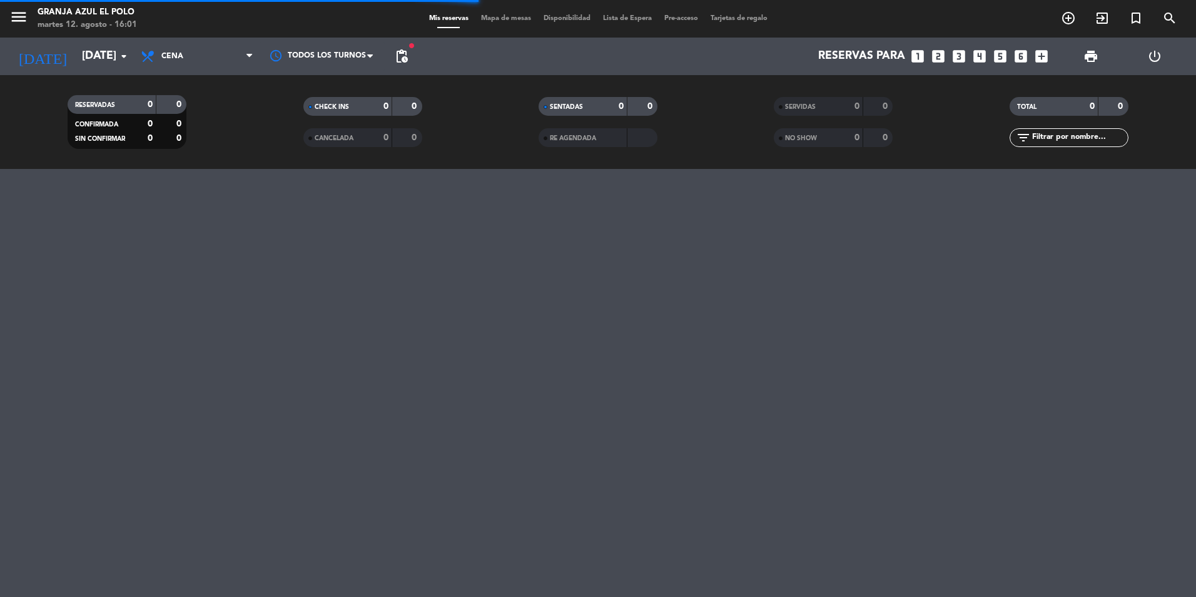  I want to click on span: SIN CONFIRMAR, so click(100, 139).